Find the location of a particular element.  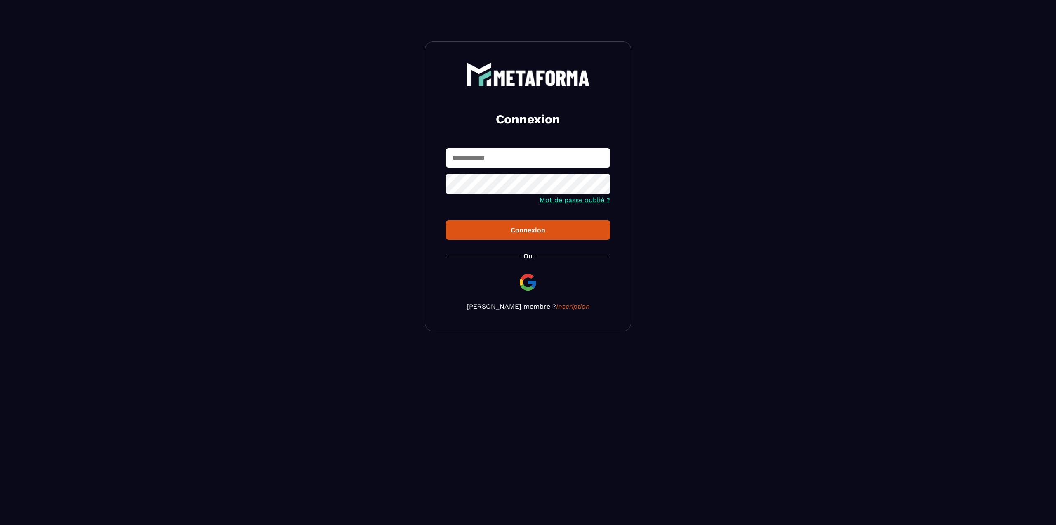

h2: Connexion is located at coordinates (528, 119).